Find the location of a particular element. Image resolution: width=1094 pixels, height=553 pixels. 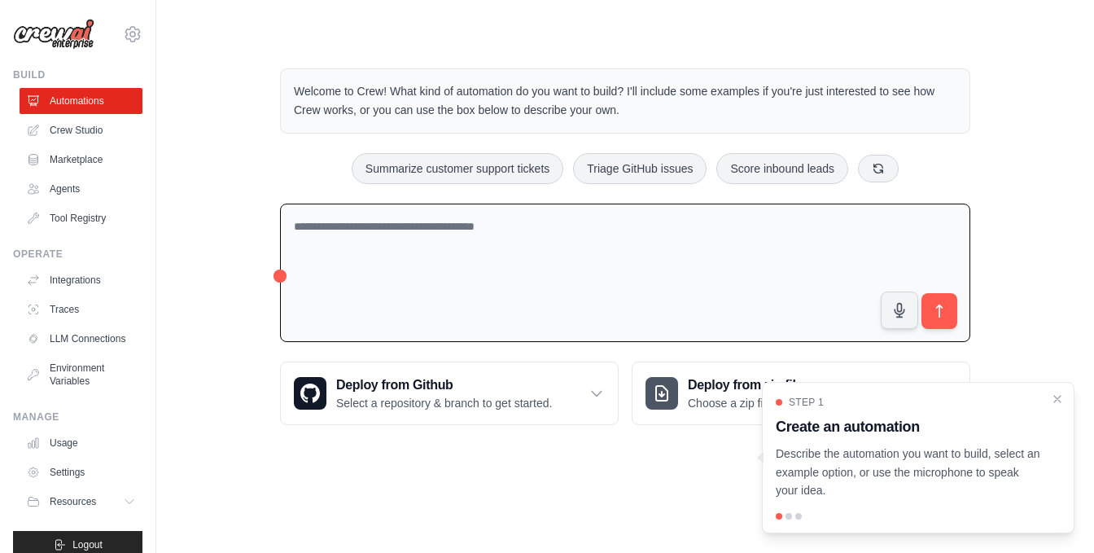

a: Traces is located at coordinates (81, 309).